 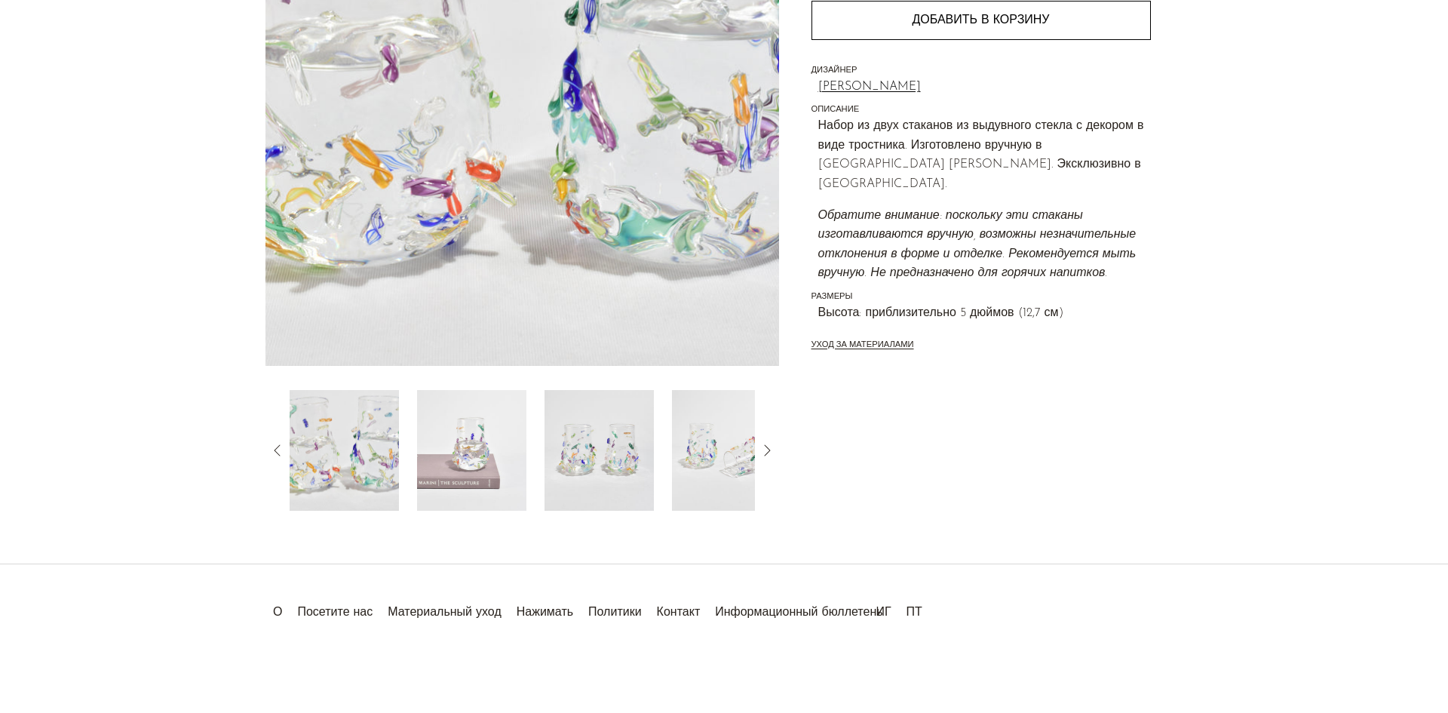 I want to click on a: ИГ, so click(x=883, y=612).